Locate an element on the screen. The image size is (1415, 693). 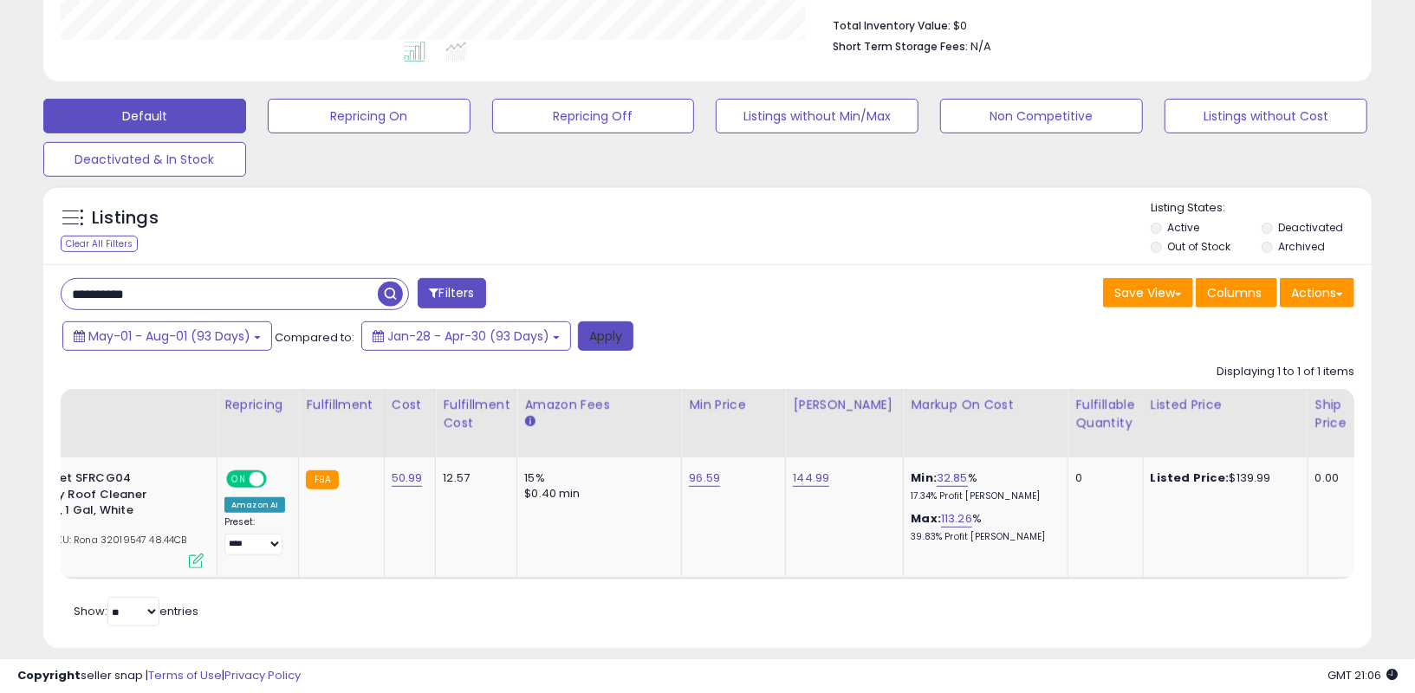
div: Fulfillable Quantity is located at coordinates (1105, 414).